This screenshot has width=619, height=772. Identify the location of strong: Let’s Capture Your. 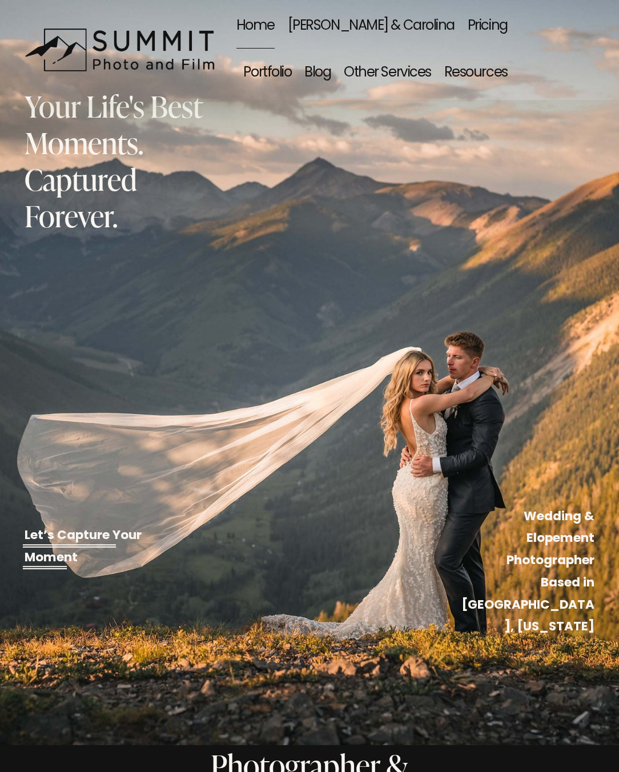
(83, 536).